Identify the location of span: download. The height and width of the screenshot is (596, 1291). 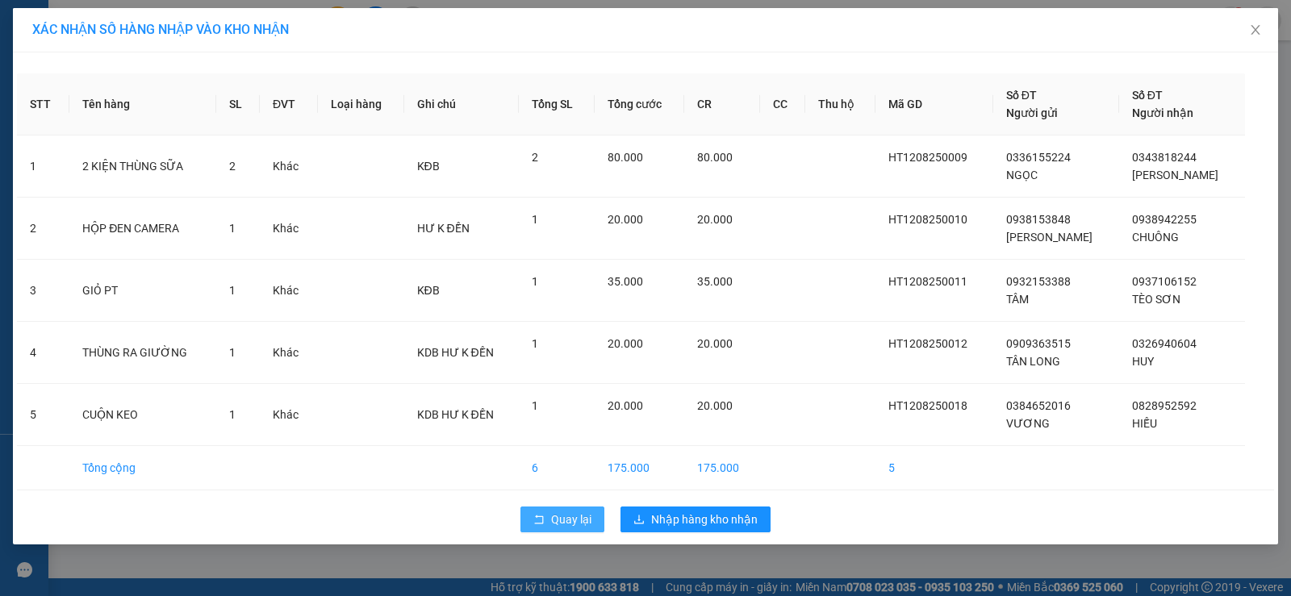
(639, 520).